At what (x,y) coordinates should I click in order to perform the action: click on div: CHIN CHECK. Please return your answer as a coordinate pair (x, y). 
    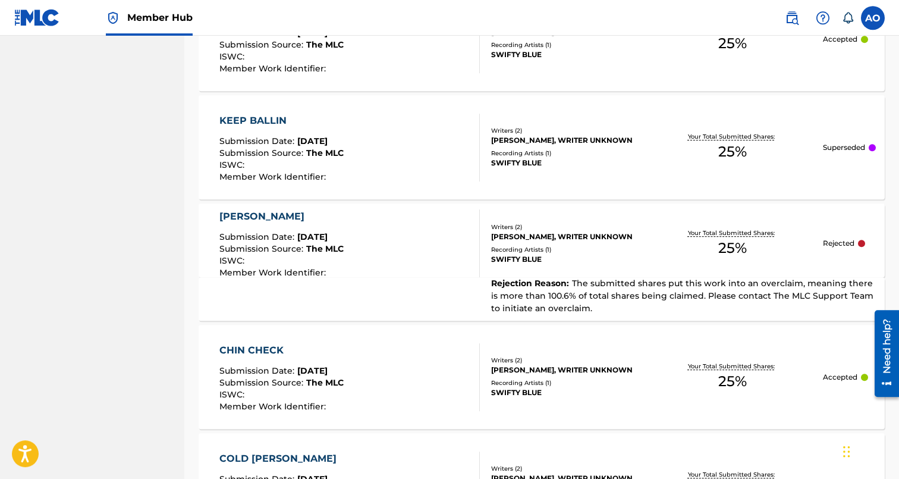
    Looking at the image, I should click on (281, 350).